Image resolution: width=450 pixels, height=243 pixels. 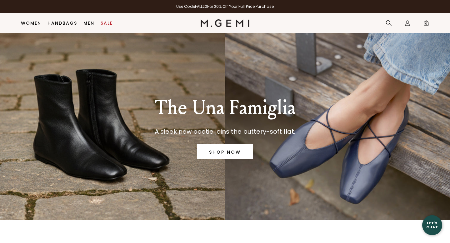 I want to click on a: Sale, so click(x=107, y=23).